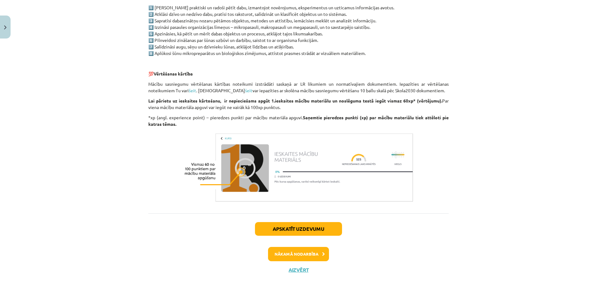  What do you see at coordinates (299, 104) in the screenshot?
I see `p: Par viena mācību materiāla apguvi var iegūt ne vairāk kā 100xp punktus.` at bounding box center [299, 104].